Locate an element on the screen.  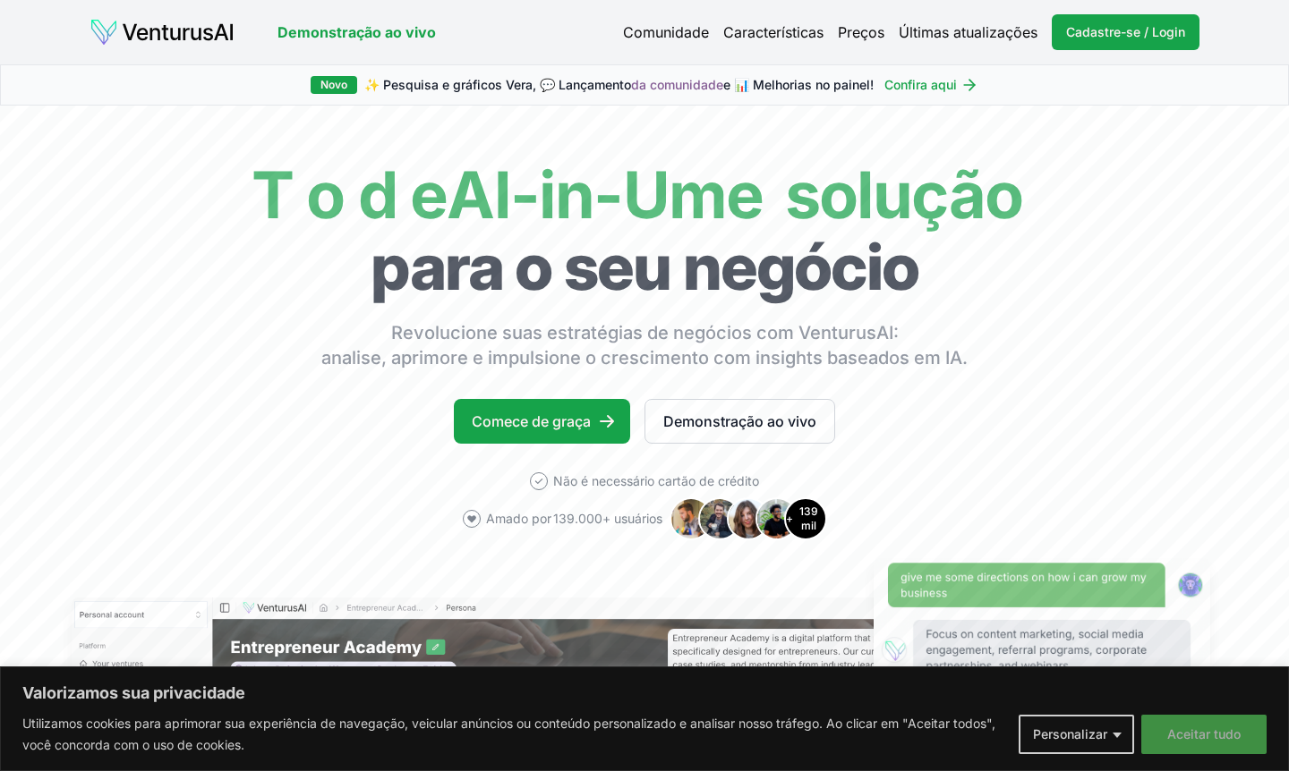
a: Preços is located at coordinates (861, 32).